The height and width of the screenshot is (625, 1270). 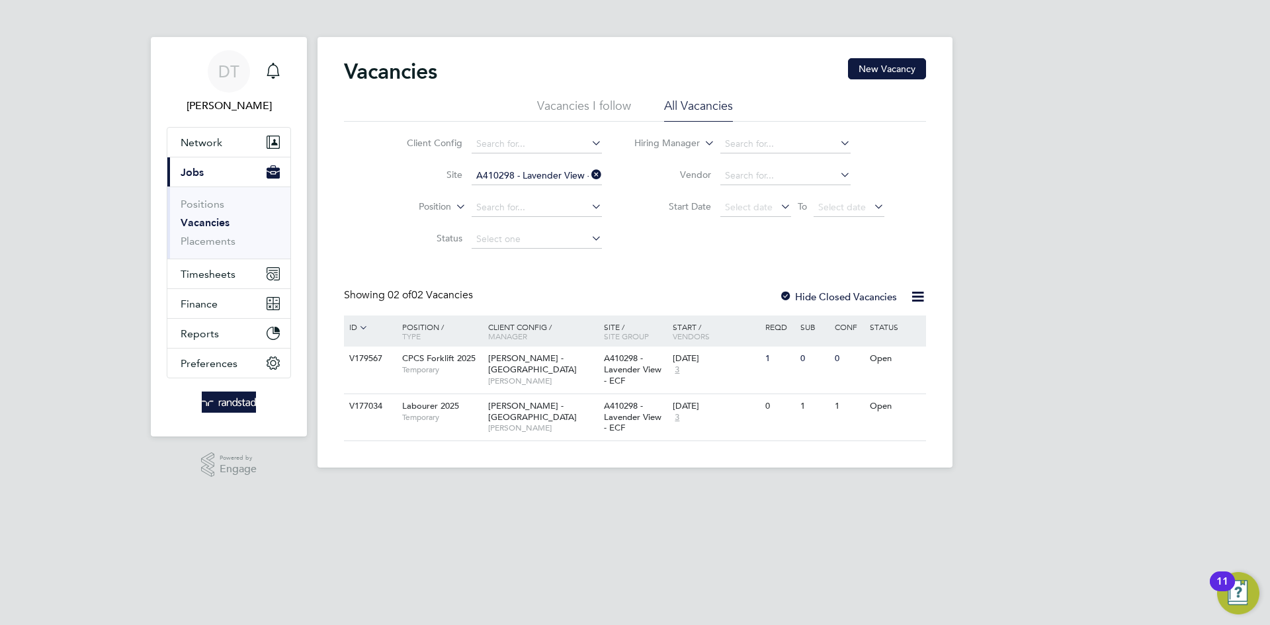 I want to click on div: ID, so click(x=369, y=328).